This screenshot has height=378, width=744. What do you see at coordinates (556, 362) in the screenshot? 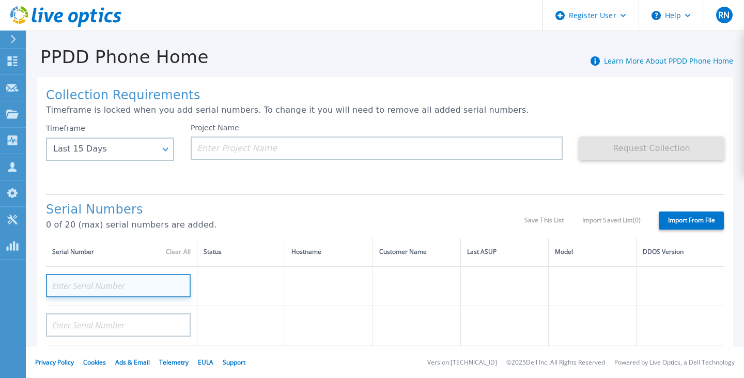
I see `li: © 2025 Dell Inc. All Rights Reserved` at bounding box center [556, 362].